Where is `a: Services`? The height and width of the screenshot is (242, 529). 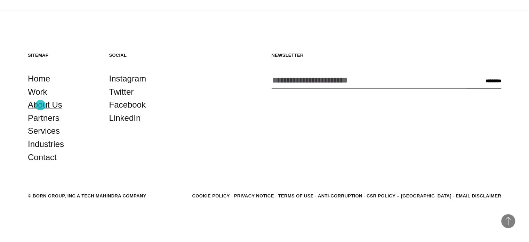 a: Services is located at coordinates (44, 131).